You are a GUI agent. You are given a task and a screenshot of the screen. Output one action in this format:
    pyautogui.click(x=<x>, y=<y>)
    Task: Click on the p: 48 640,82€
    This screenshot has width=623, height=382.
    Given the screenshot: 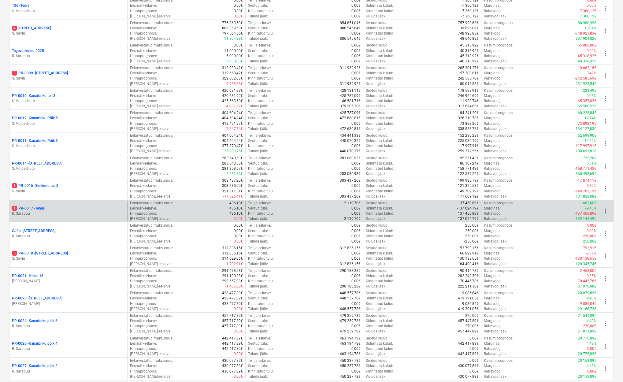 What is the action you would take?
    pyautogui.click(x=469, y=39)
    